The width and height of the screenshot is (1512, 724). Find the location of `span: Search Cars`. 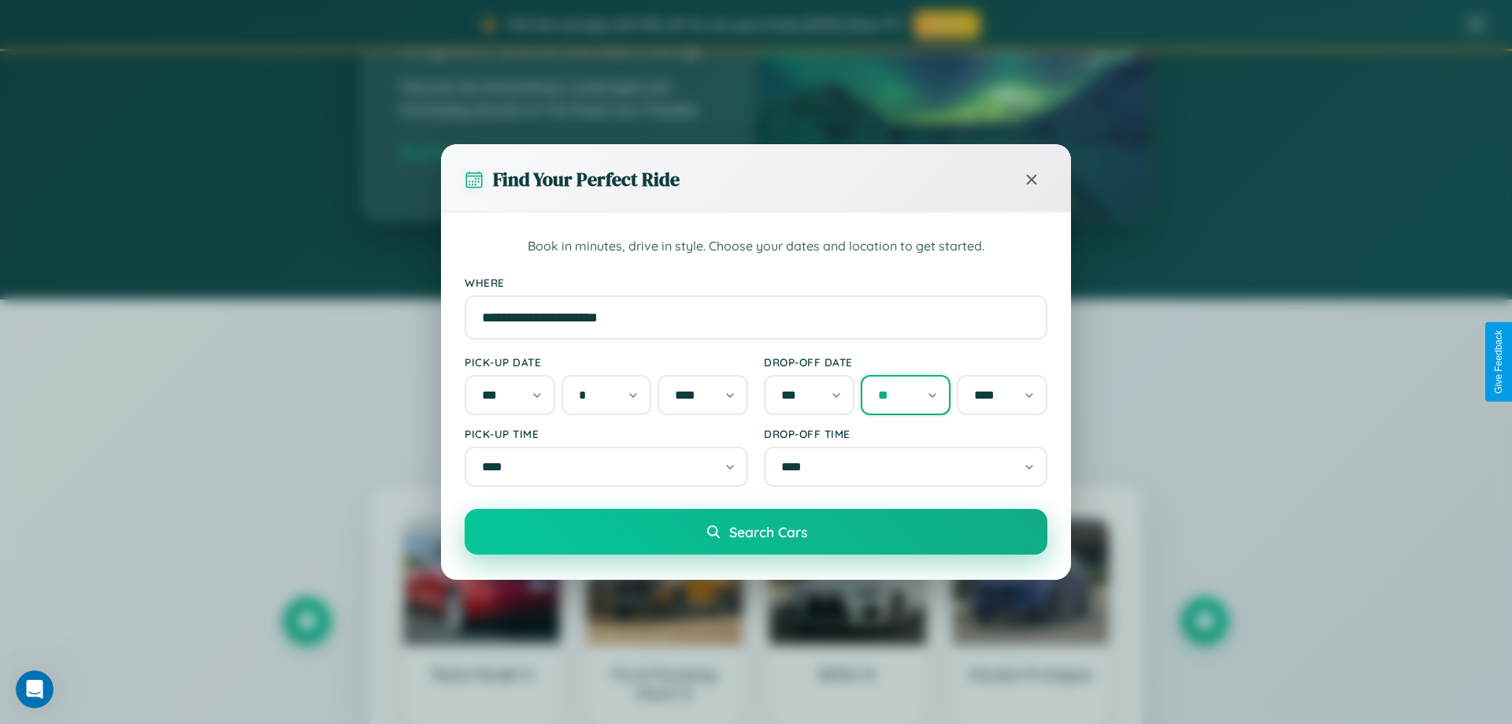

span: Search Cars is located at coordinates (768, 531).